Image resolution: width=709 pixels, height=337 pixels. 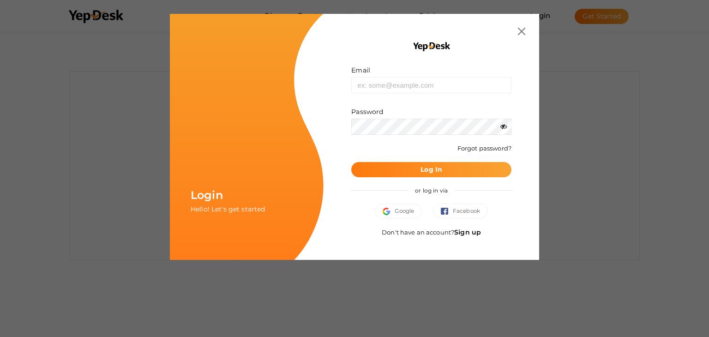 I want to click on span: Google, so click(x=399, y=211).